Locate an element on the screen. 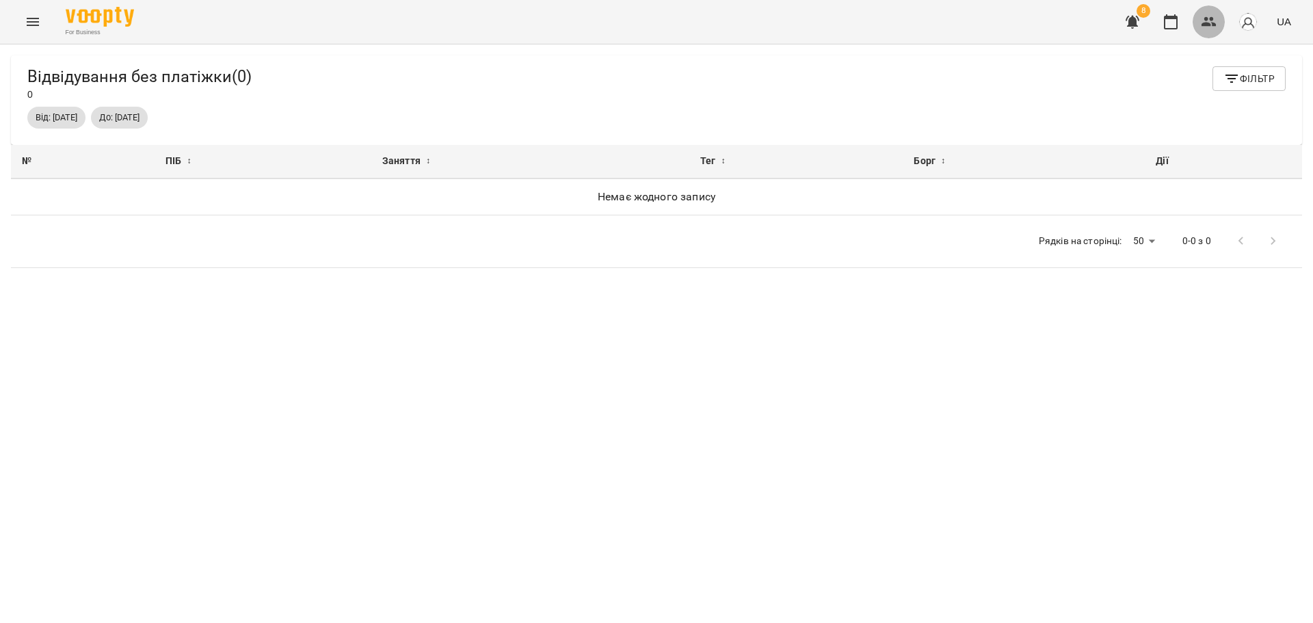 This screenshot has height=623, width=1313. span: Заняття is located at coordinates (401, 161).